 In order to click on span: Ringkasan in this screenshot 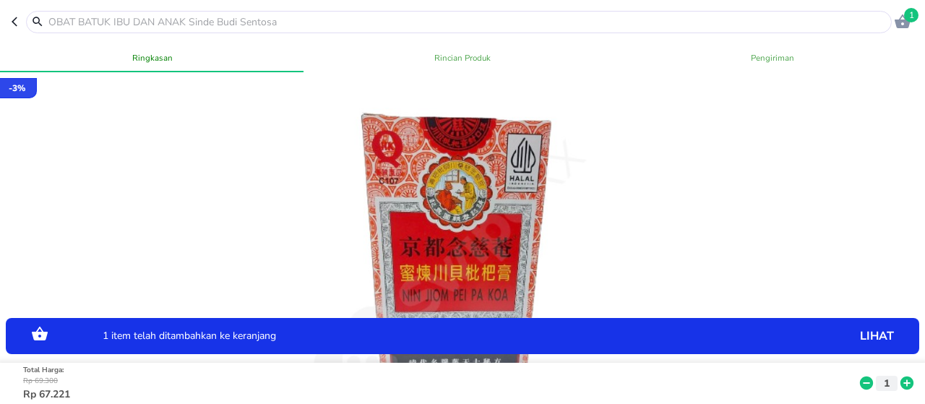, I will do `click(152, 58)`.